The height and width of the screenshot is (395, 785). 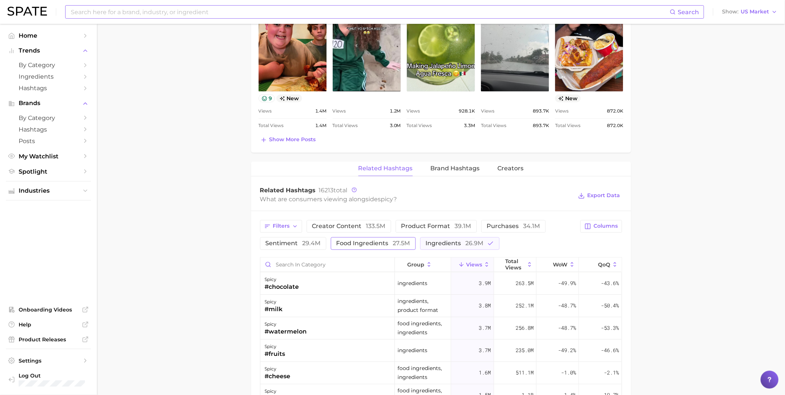 I want to click on span: QoQ, so click(x=604, y=265).